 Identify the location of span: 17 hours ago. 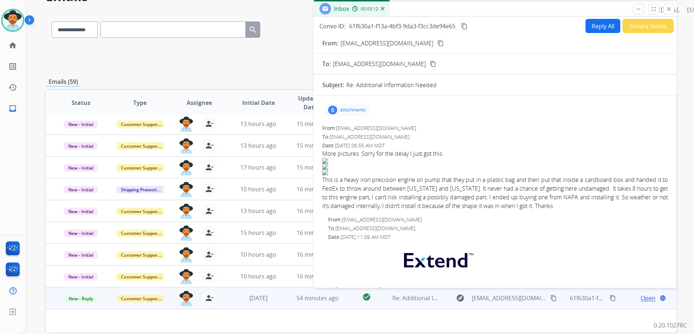
(258, 167).